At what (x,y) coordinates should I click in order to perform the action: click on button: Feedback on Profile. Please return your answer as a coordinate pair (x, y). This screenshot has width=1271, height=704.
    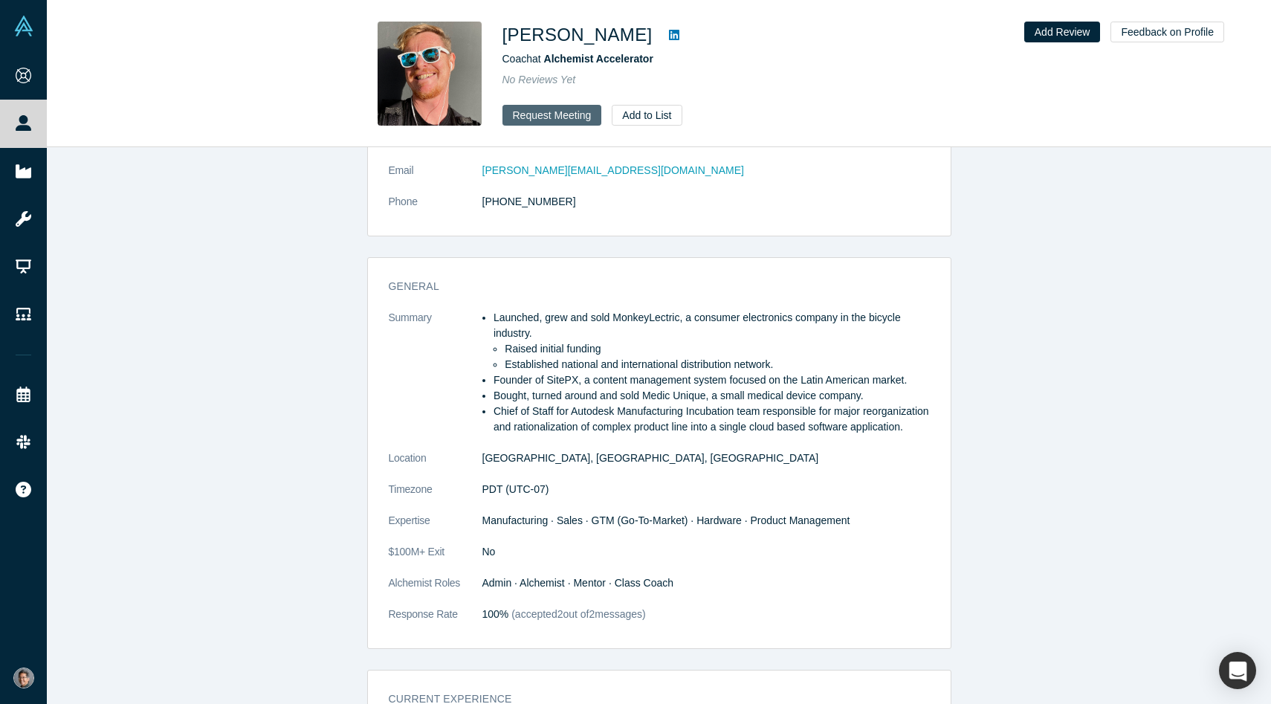
    Looking at the image, I should click on (1167, 32).